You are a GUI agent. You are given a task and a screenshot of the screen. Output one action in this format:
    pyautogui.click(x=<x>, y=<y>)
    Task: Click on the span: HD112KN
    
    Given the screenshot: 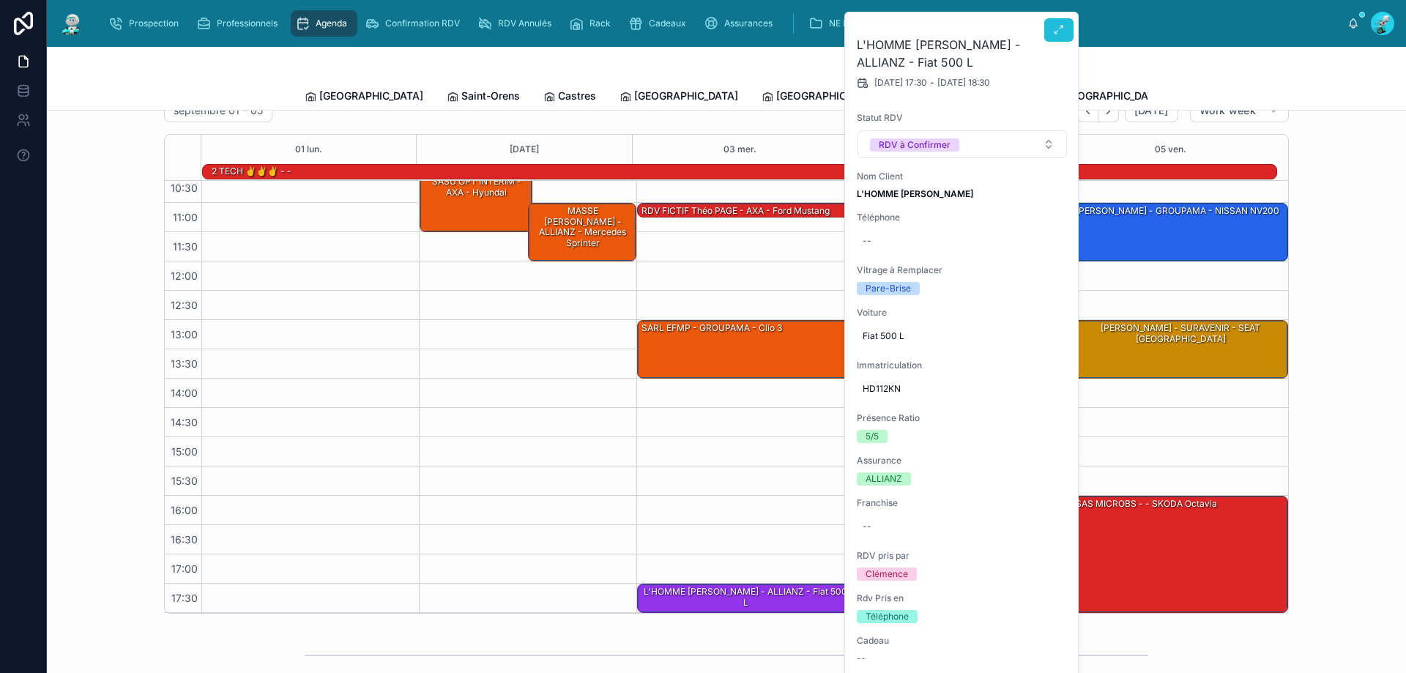 What is the action you would take?
    pyautogui.click(x=962, y=389)
    